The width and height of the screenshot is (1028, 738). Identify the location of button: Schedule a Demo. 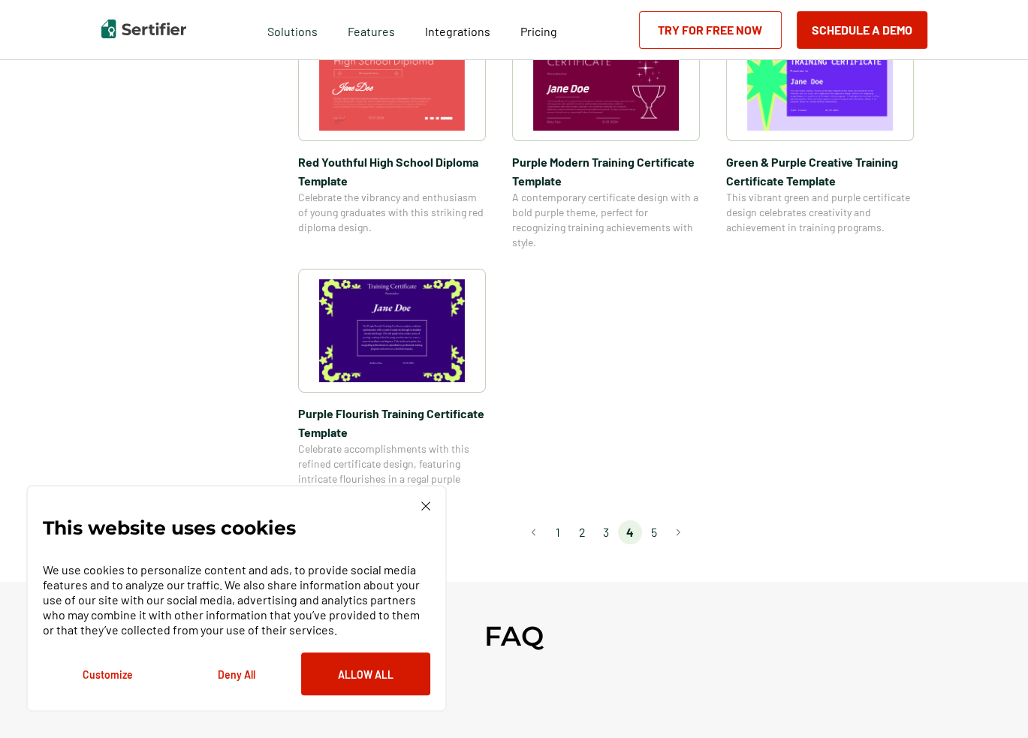
(862, 30).